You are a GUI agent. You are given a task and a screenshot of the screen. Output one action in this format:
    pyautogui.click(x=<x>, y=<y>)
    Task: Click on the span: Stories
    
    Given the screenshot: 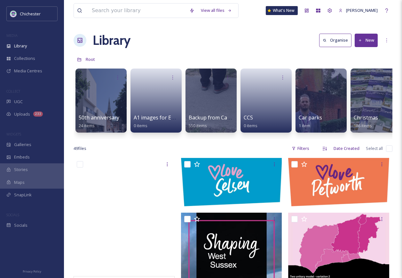 What is the action you would take?
    pyautogui.click(x=21, y=169)
    